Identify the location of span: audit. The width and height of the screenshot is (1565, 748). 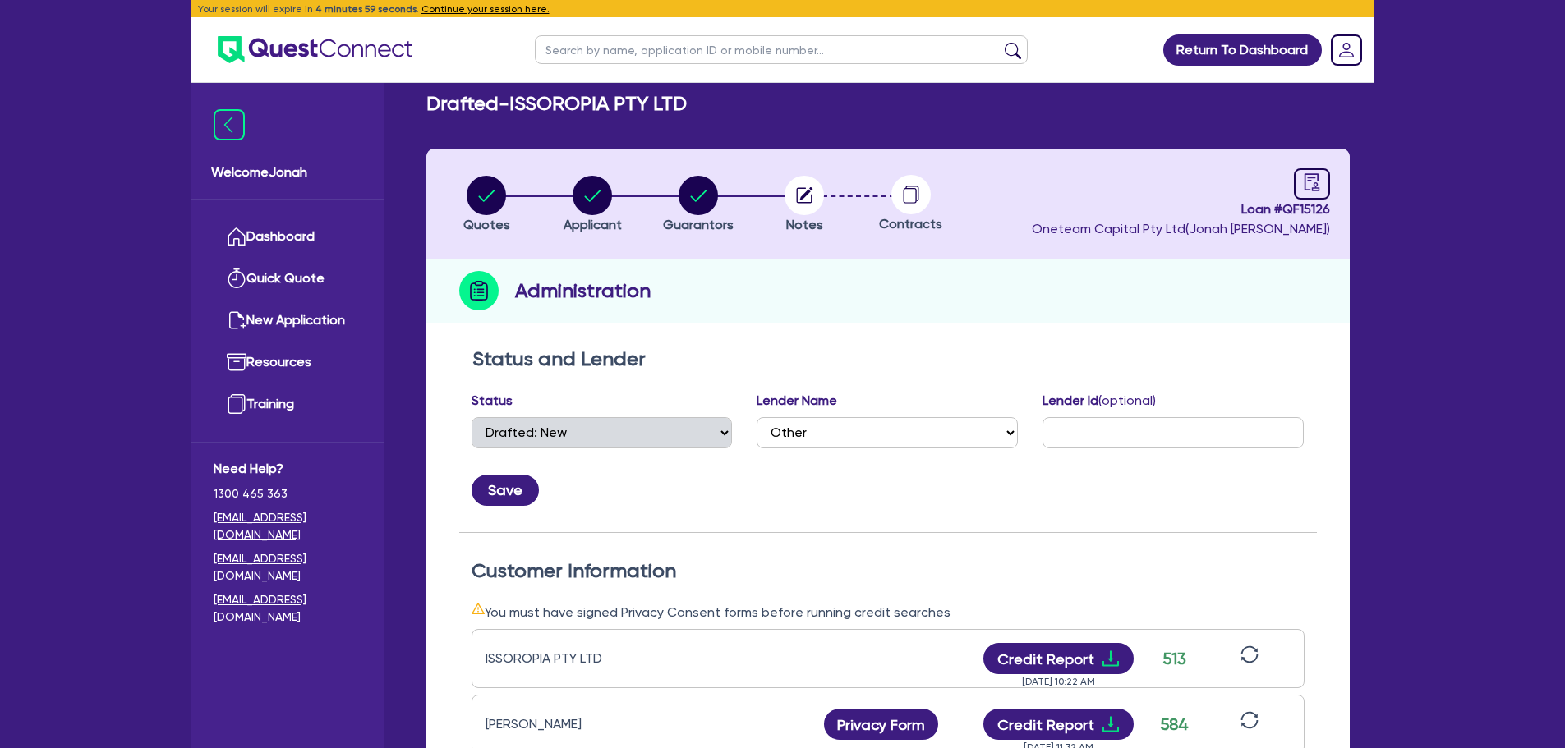
(1312, 182).